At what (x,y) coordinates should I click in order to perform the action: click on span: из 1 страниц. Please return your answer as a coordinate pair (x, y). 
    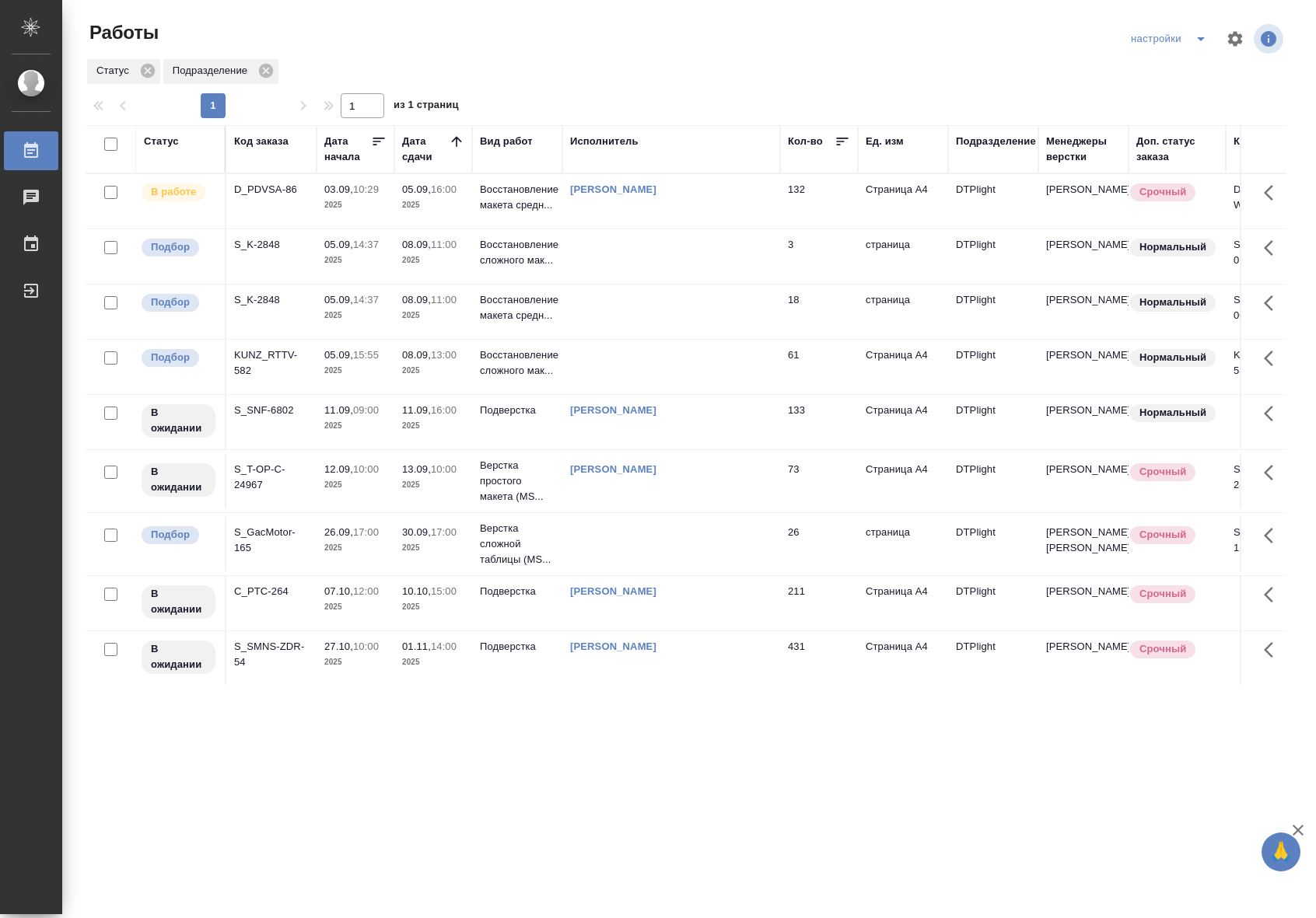
    Looking at the image, I should click on (426, 107).